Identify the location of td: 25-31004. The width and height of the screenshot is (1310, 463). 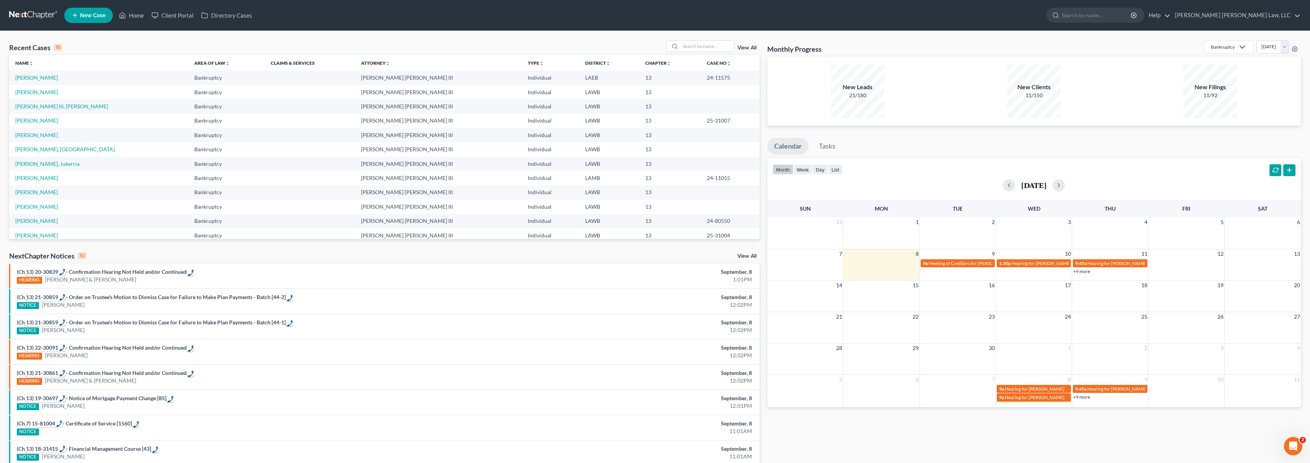
(730, 235).